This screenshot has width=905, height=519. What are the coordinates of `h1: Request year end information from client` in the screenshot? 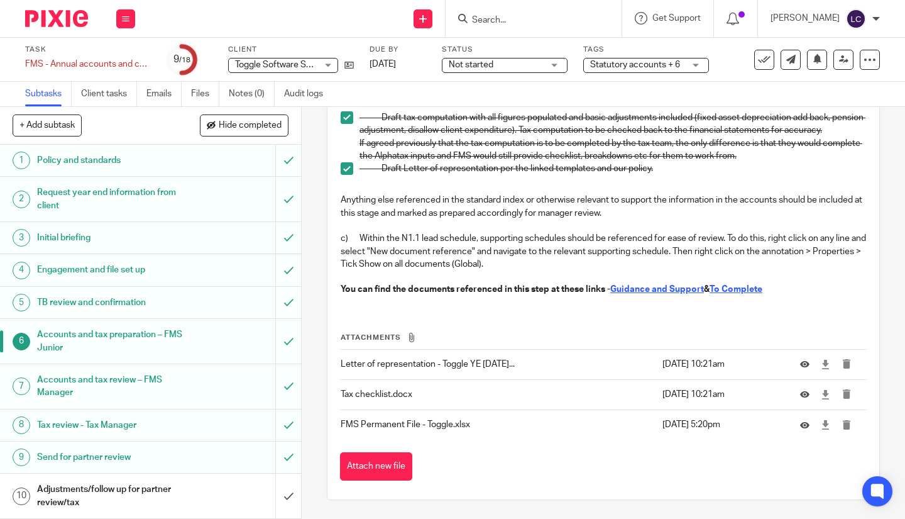 It's located at (113, 199).